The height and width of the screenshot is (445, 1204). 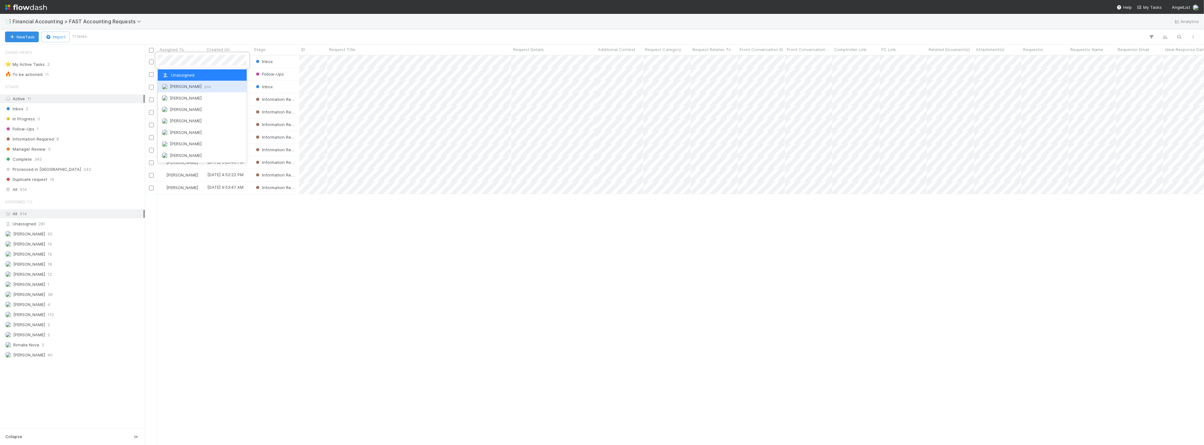 What do you see at coordinates (165, 144) in the screenshot?
I see `img: avatar_12dd09bb-393f-4edb-90ff-b12147216d3f.png` at bounding box center [165, 144].